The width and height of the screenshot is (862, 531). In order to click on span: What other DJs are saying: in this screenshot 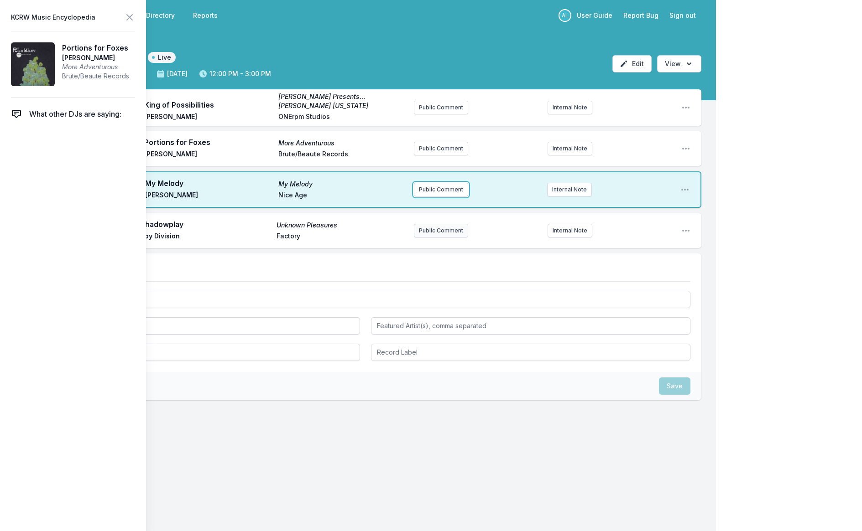, I will do `click(75, 114)`.